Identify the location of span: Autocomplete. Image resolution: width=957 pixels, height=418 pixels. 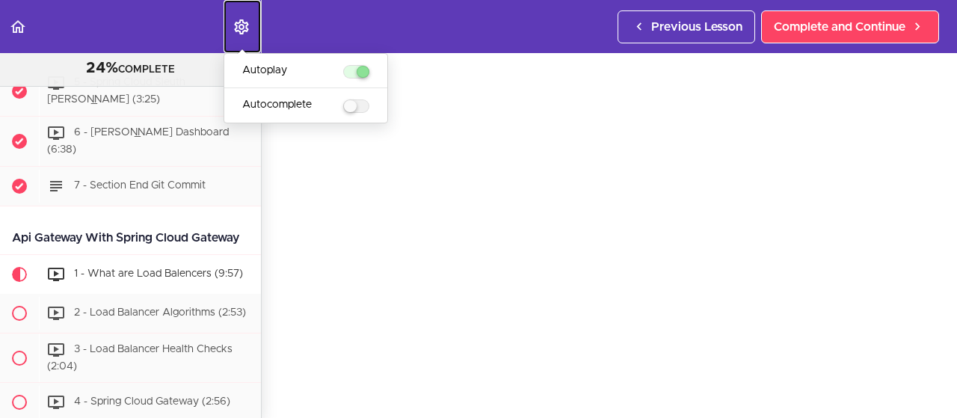
(277, 105).